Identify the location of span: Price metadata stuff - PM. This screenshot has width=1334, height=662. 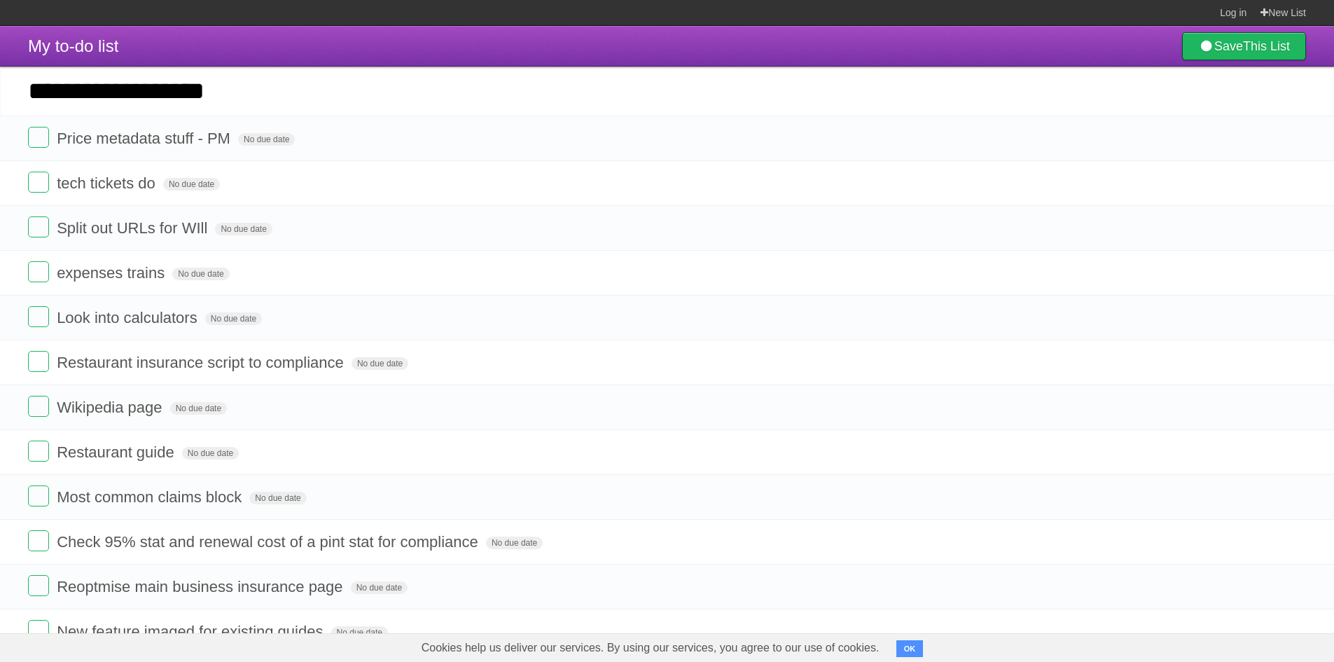
(145, 138).